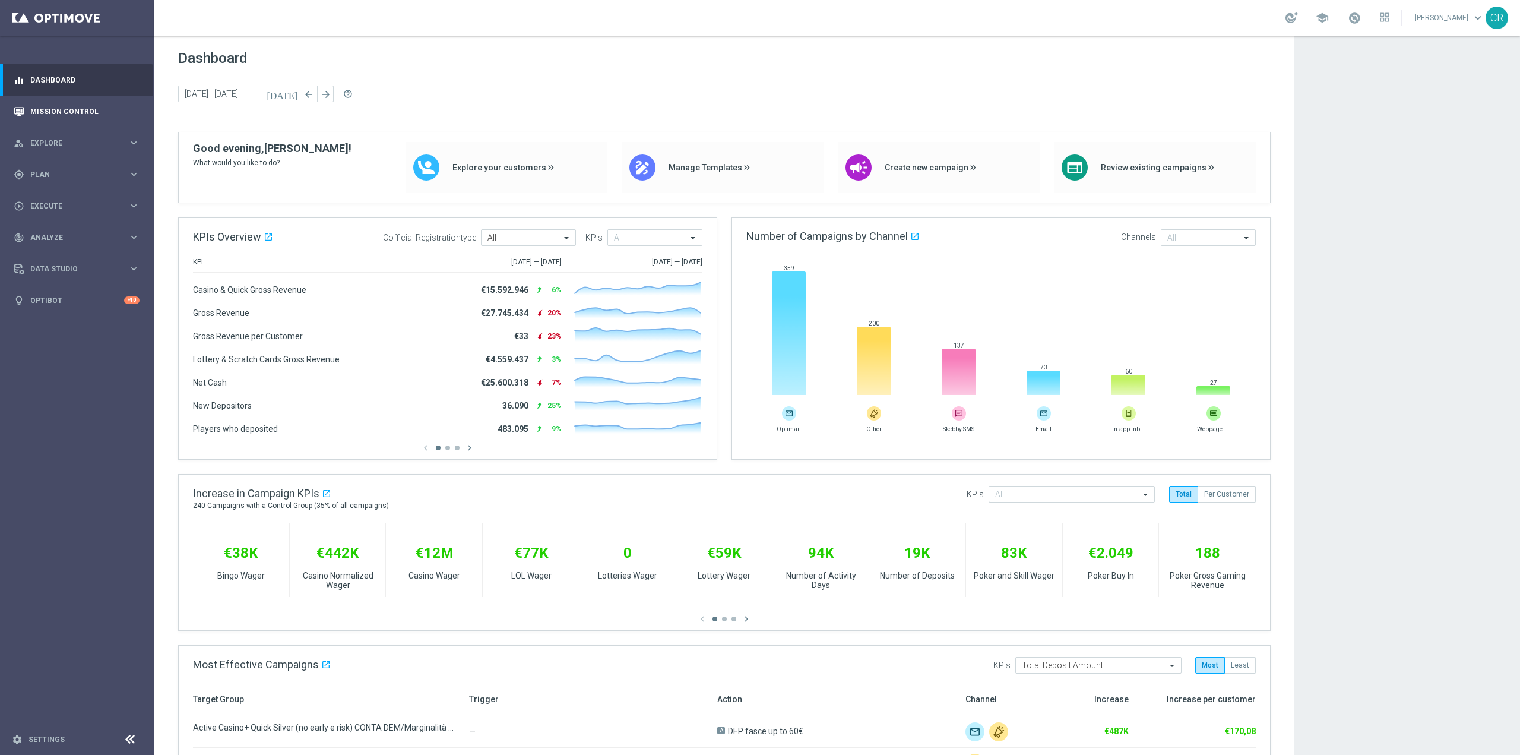 The height and width of the screenshot is (755, 1520). Describe the element at coordinates (1322, 18) in the screenshot. I see `span: school` at that location.